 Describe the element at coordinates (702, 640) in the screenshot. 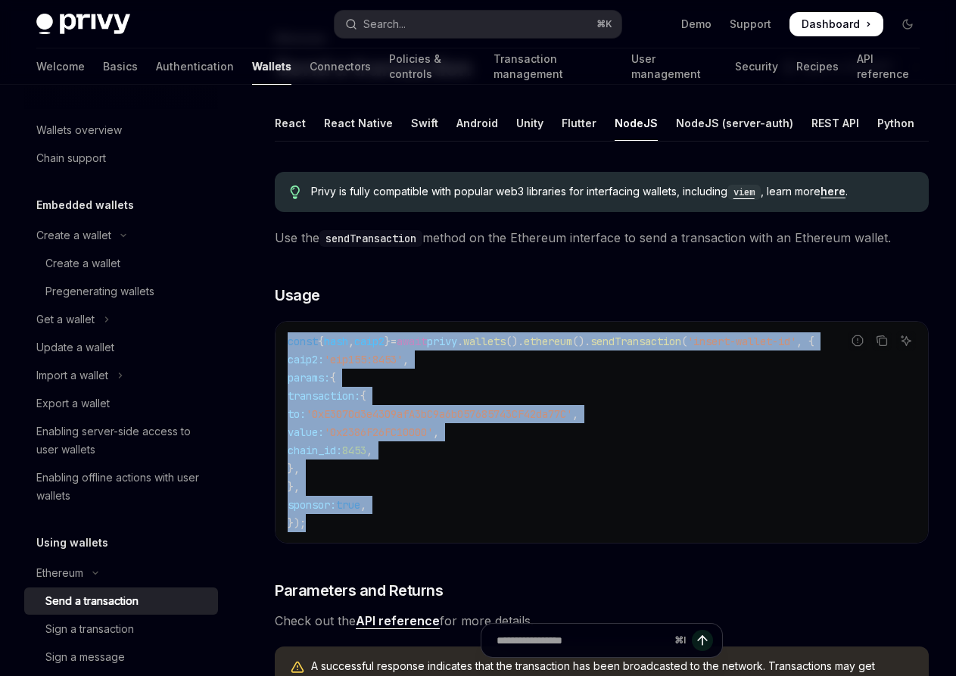

I see `button: Send message` at that location.